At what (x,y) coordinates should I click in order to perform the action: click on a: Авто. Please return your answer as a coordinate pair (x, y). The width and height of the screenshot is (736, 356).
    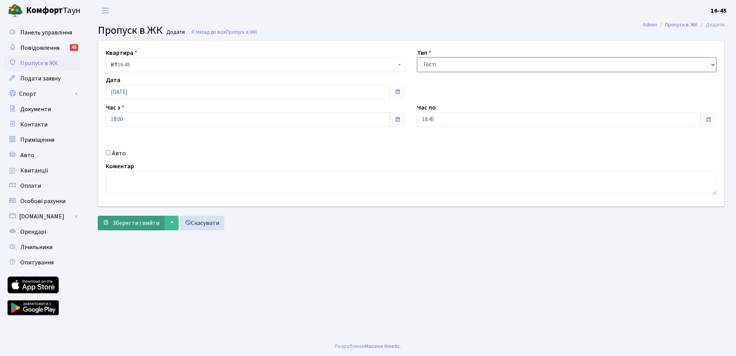
    Looking at the image, I should click on (42, 155).